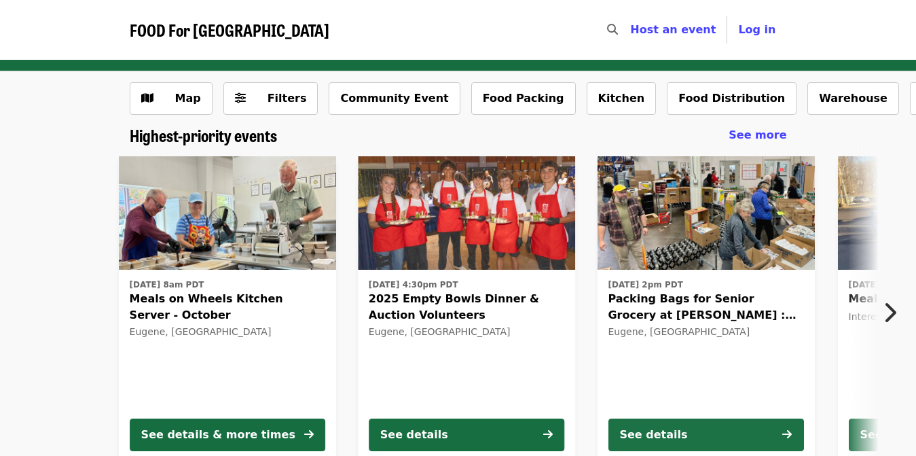 Image resolution: width=916 pixels, height=456 pixels. What do you see at coordinates (394, 99) in the screenshot?
I see `button: Community Event` at bounding box center [394, 99].